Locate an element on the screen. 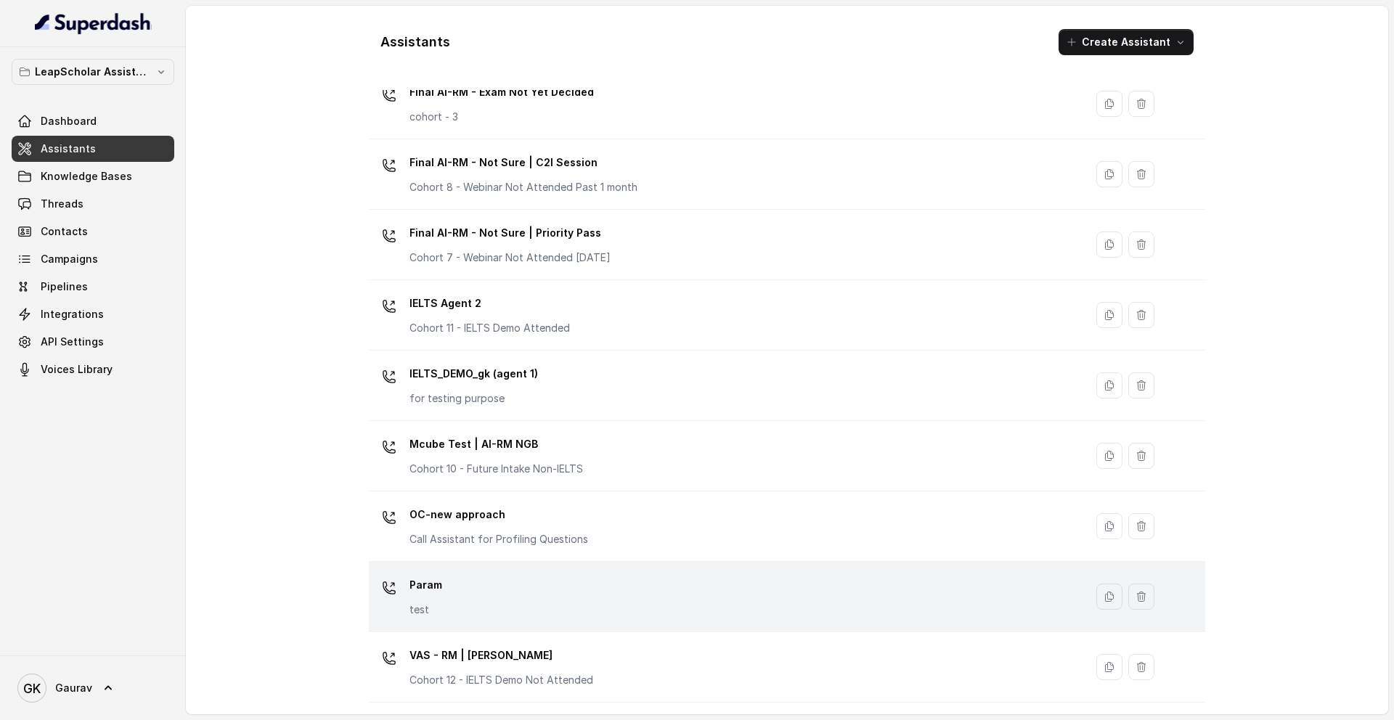 This screenshot has width=1394, height=720. a: Pipelines is located at coordinates (93, 287).